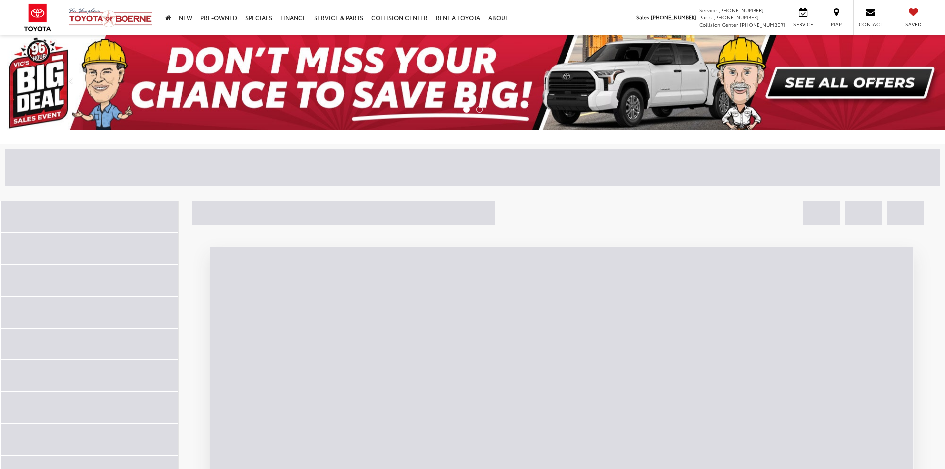 The image size is (945, 469). I want to click on span: Contact, so click(870, 24).